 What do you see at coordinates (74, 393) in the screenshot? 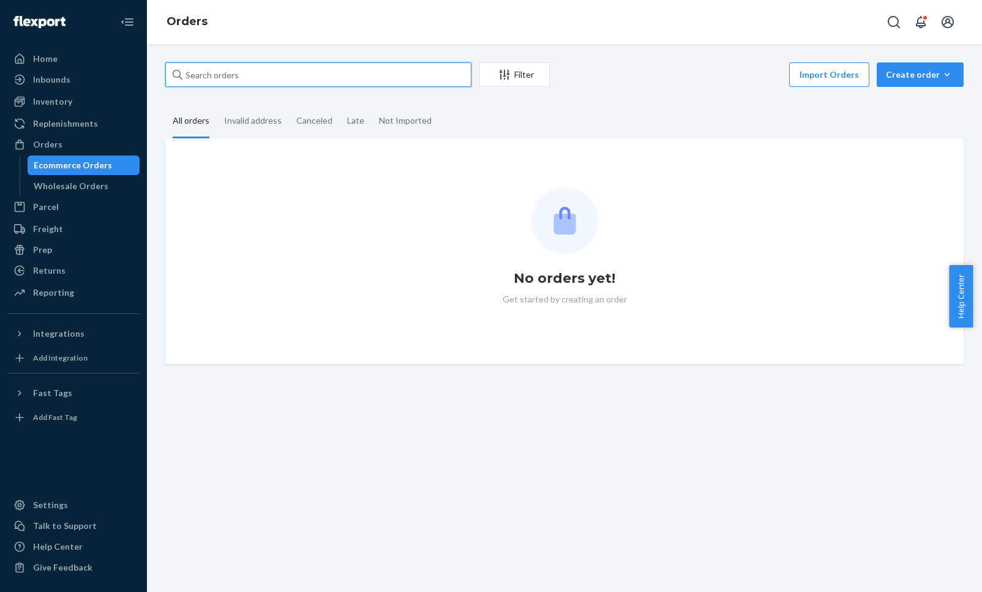
I see `button: Fast Tags` at bounding box center [74, 393].